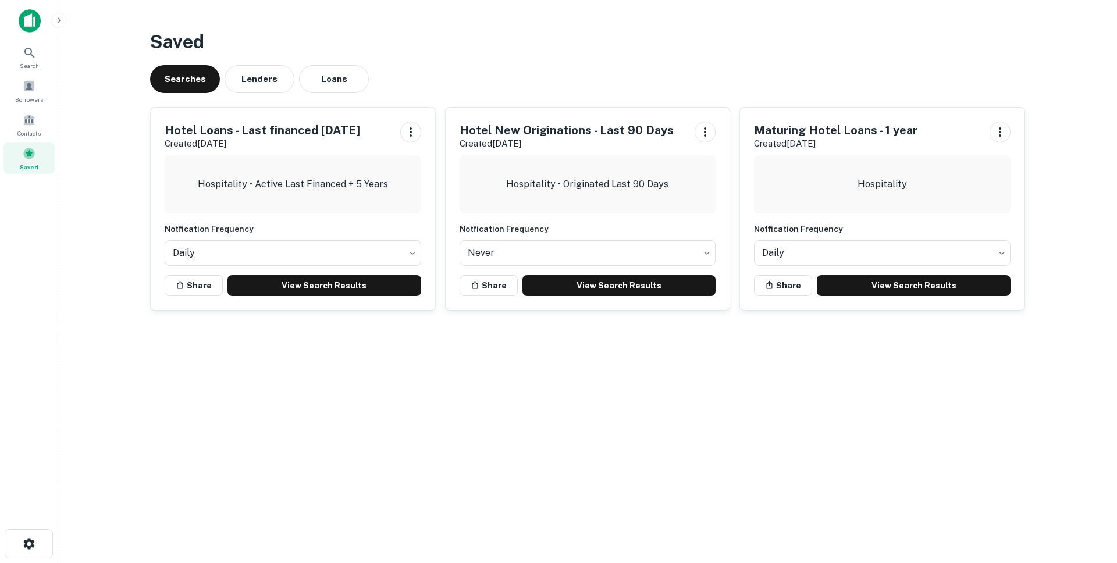  Describe the element at coordinates (29, 57) in the screenshot. I see `div: Search` at that location.